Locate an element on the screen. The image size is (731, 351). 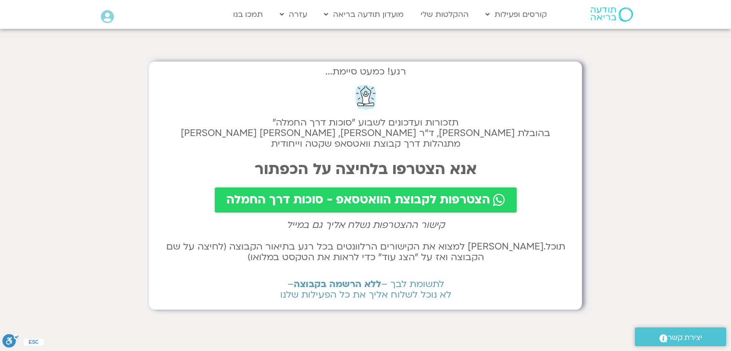
b: ללא הרשמה בקבוצה is located at coordinates (338, 284).